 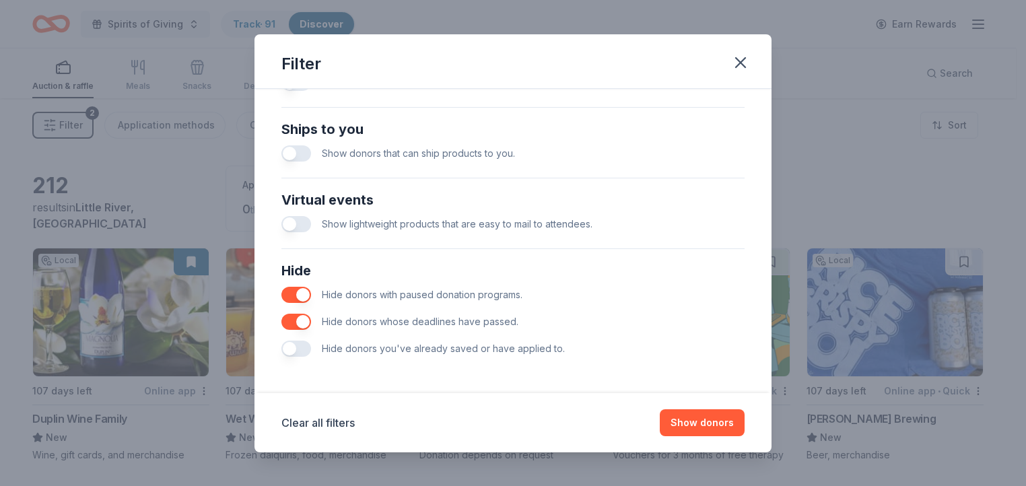 What do you see at coordinates (513, 271) in the screenshot?
I see `div: Hide` at bounding box center [513, 271].